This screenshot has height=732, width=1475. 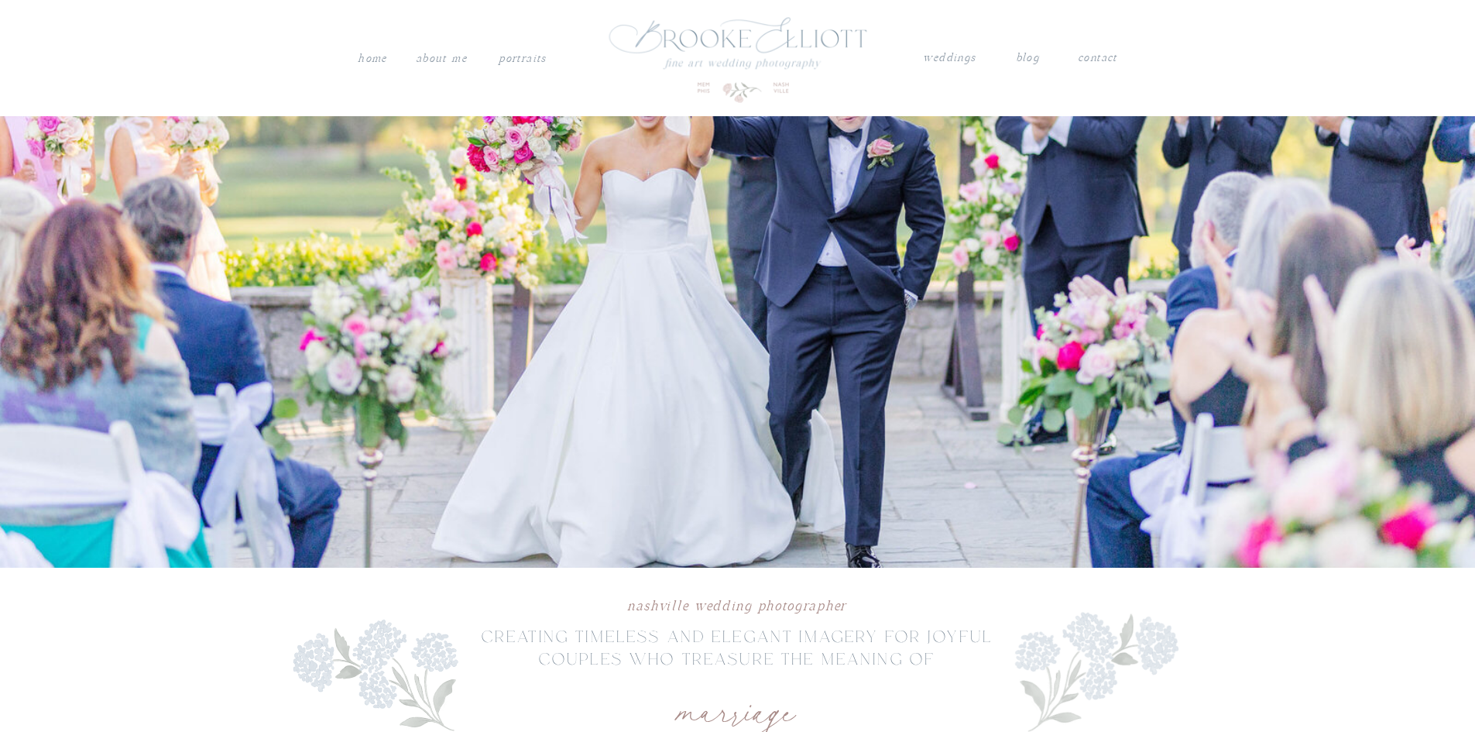 I want to click on a: weddings, so click(x=950, y=58).